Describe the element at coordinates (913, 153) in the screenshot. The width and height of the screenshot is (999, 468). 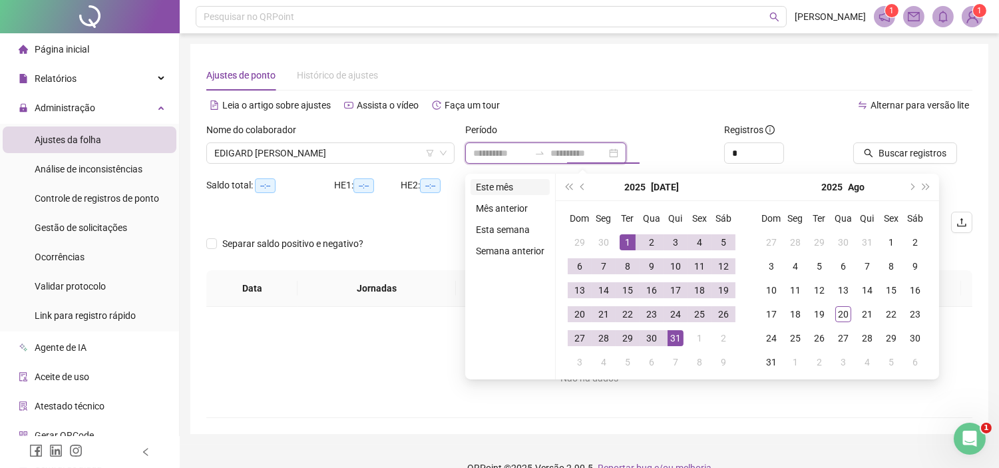
I see `span: Buscar registros` at that location.